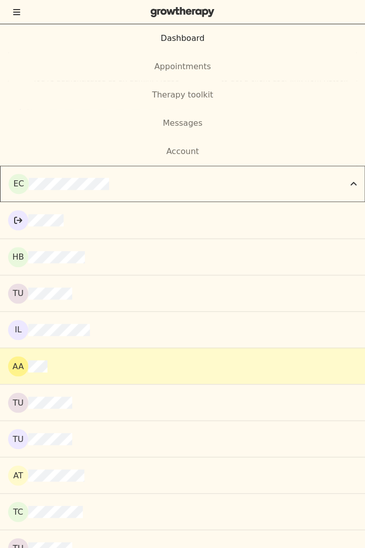 This screenshot has height=548, width=365. Describe the element at coordinates (182, 123) in the screenshot. I see `div: Messages` at that location.